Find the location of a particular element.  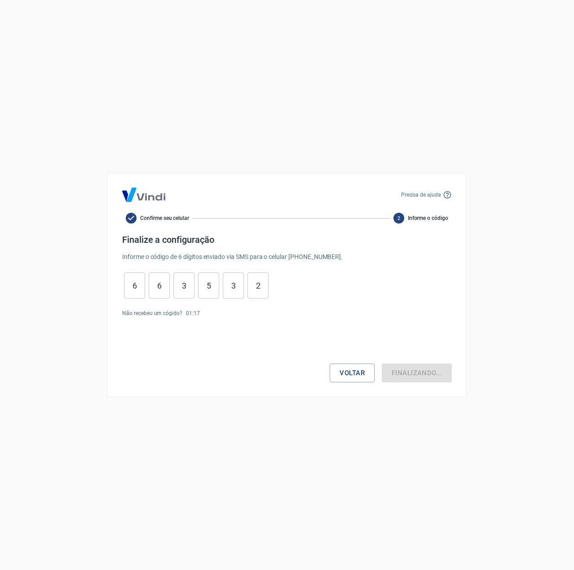

p: 01 : 17 is located at coordinates (193, 314).